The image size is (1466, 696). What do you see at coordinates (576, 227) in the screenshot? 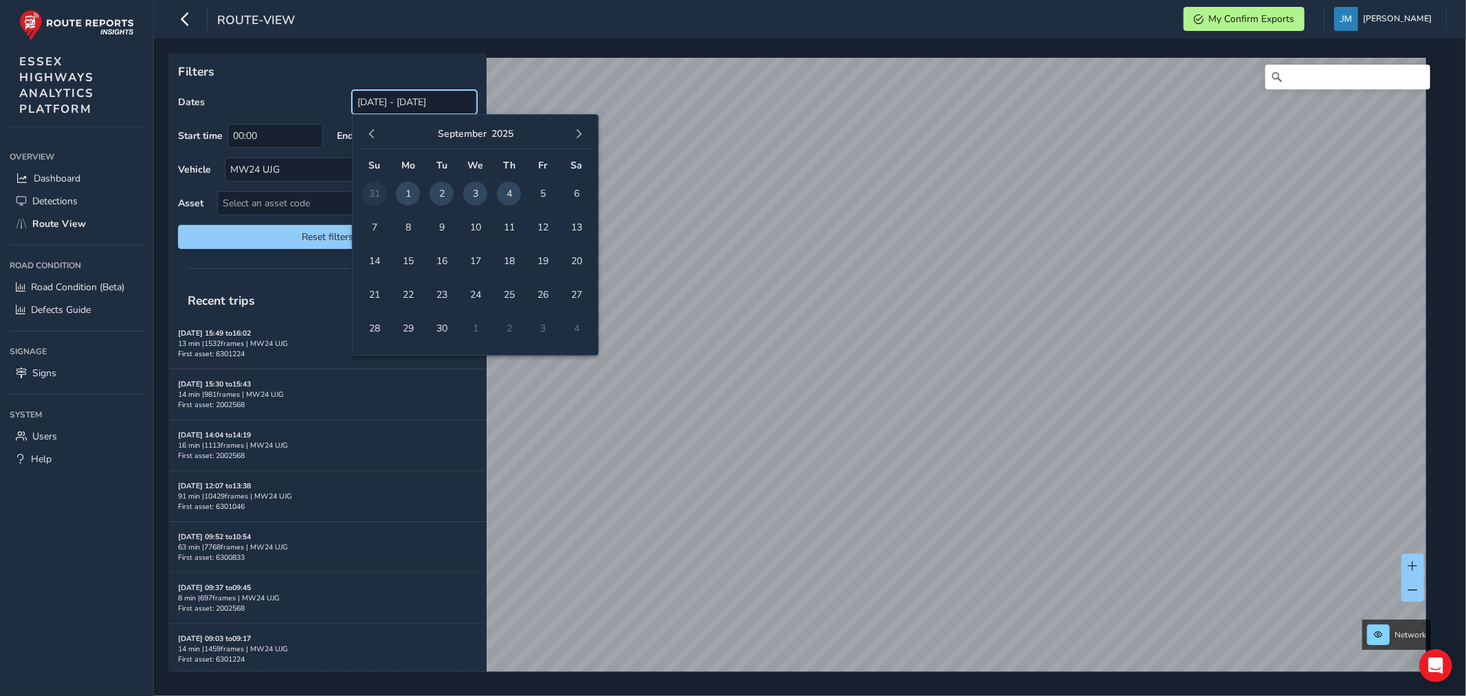
I see `span: 13` at bounding box center [576, 227].